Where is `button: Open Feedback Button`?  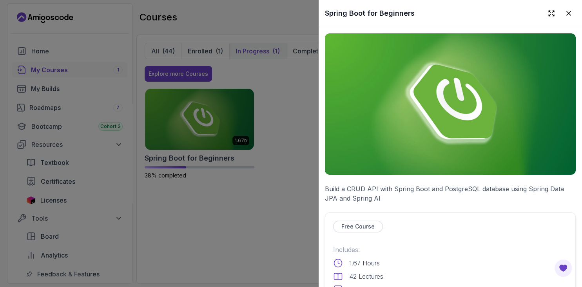 button: Open Feedback Button is located at coordinates (564, 268).